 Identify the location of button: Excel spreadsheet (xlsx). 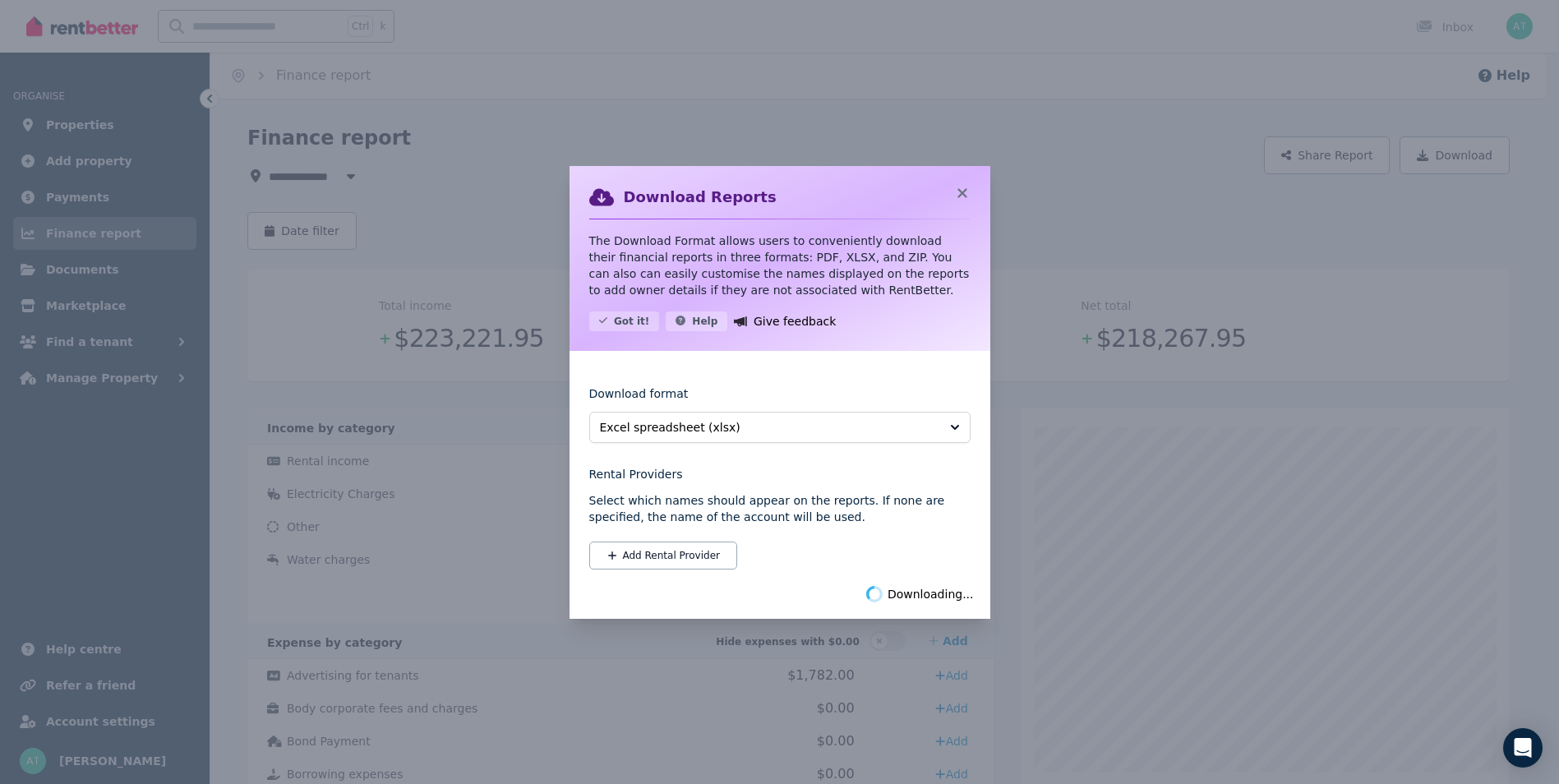
(780, 427).